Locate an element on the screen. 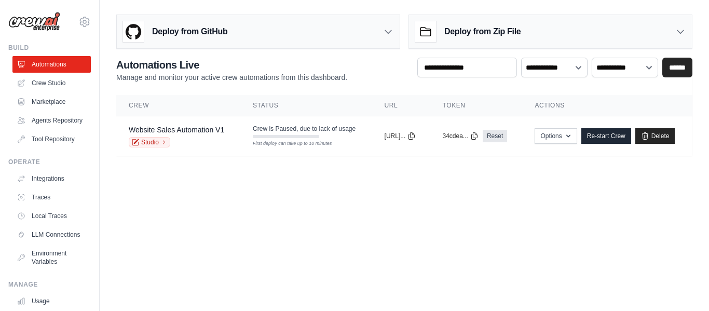 Image resolution: width=709 pixels, height=311 pixels. button: 34cdea... is located at coordinates (460, 136).